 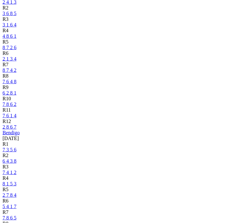 What do you see at coordinates (11, 132) in the screenshot?
I see `a: Bendigo` at bounding box center [11, 132].